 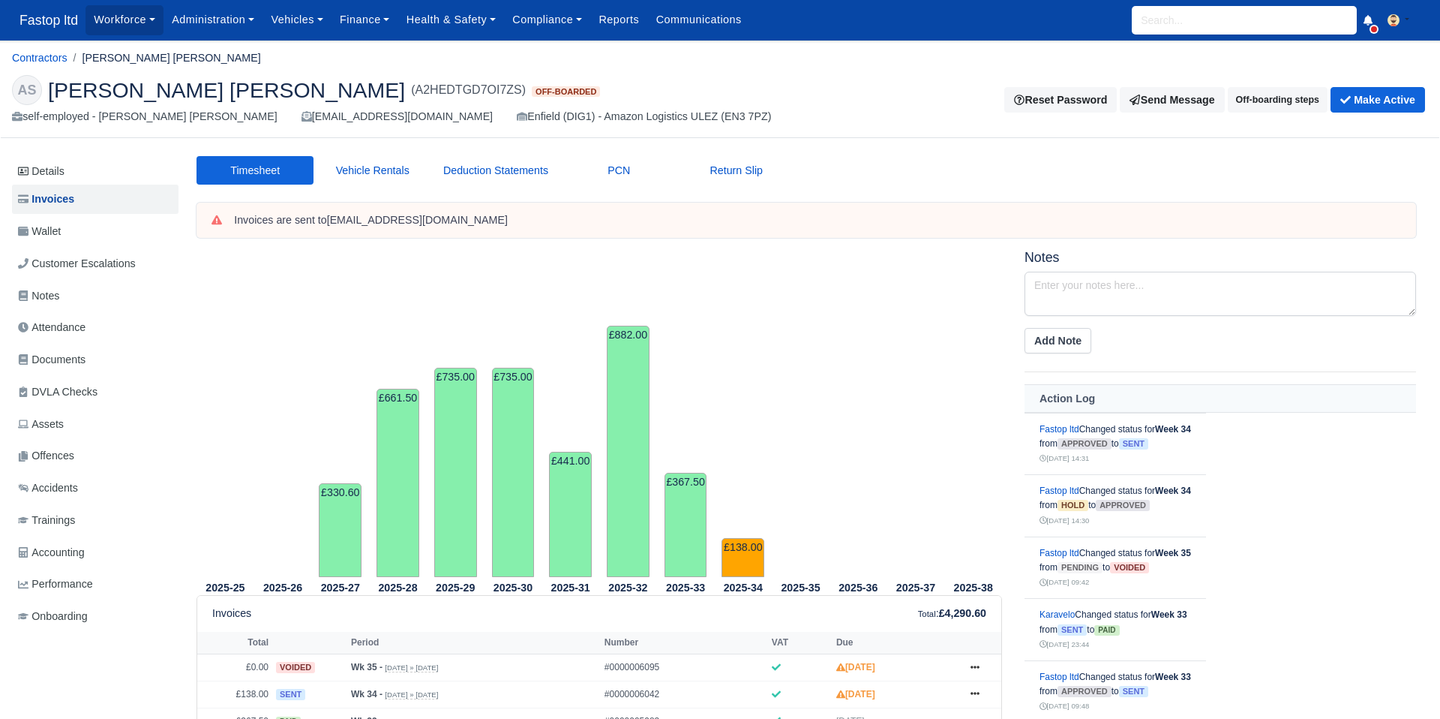 What do you see at coordinates (340, 587) in the screenshot?
I see `th: 2025-27` at bounding box center [340, 587].